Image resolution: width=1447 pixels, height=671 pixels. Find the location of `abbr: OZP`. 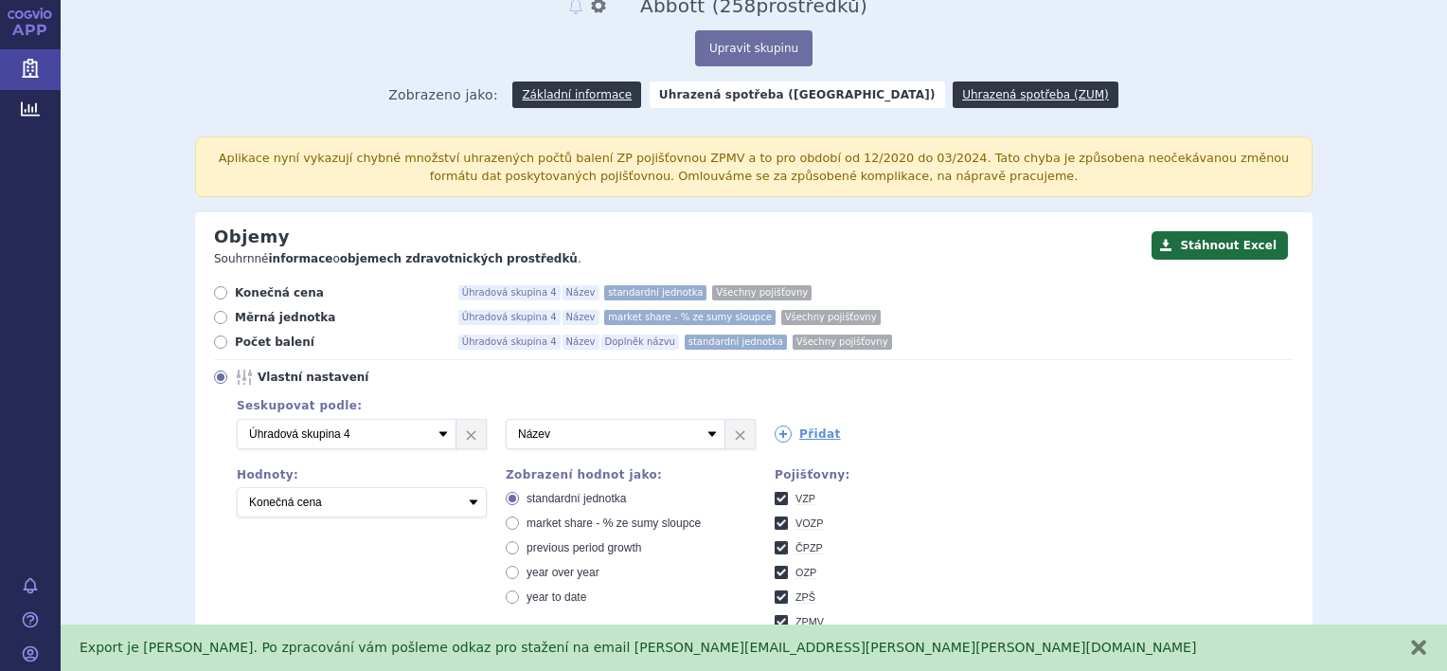

abbr: OZP is located at coordinates (806, 572).